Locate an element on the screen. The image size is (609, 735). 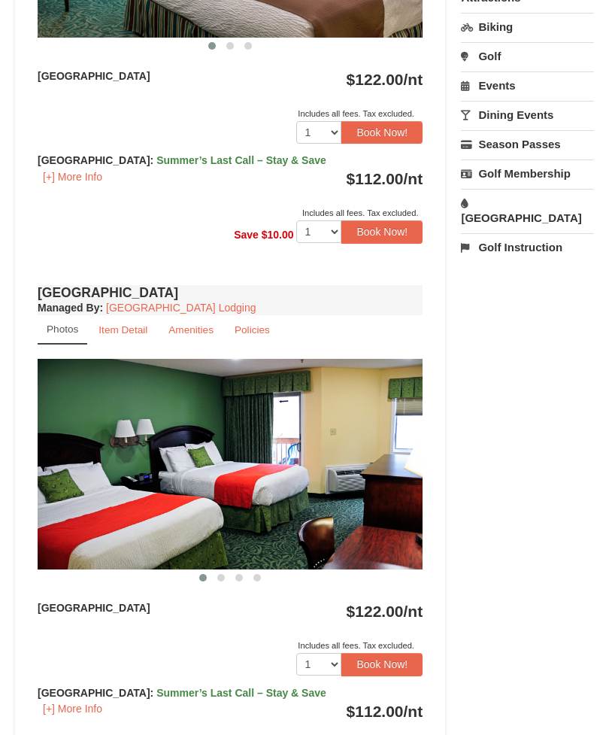
a: Season Passes is located at coordinates (527, 144).